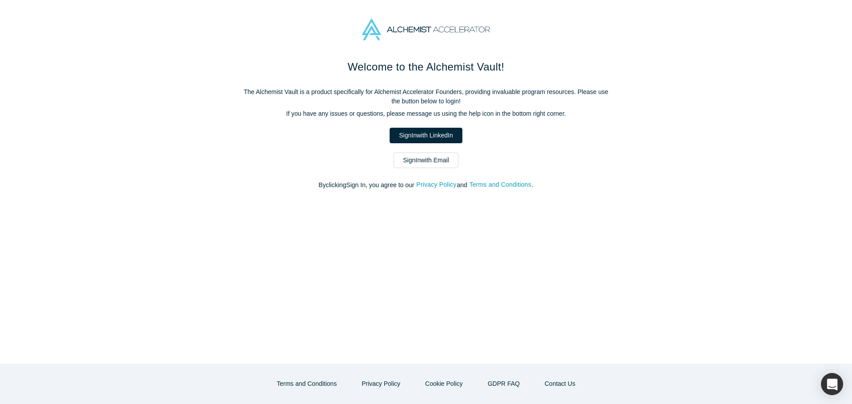  What do you see at coordinates (426, 97) in the screenshot?
I see `p: The Alchemist Vault is a product specifically for Alchemist Accelerator Founders, providing inval...` at bounding box center [426, 97].